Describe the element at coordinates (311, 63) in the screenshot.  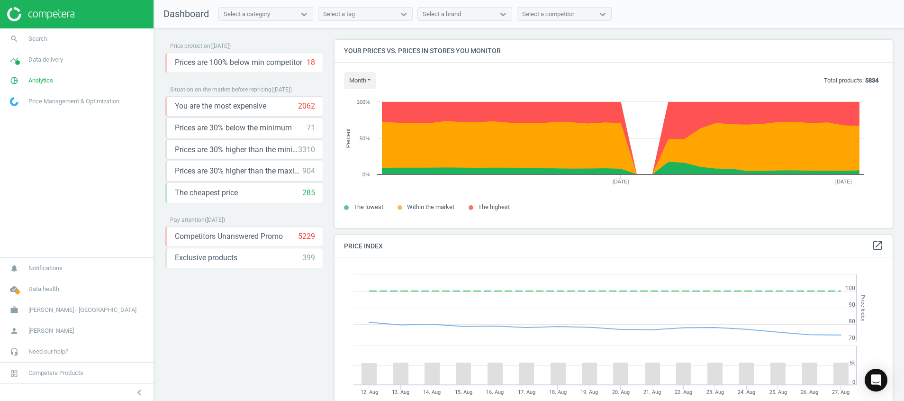
I see `div: 18` at that location.